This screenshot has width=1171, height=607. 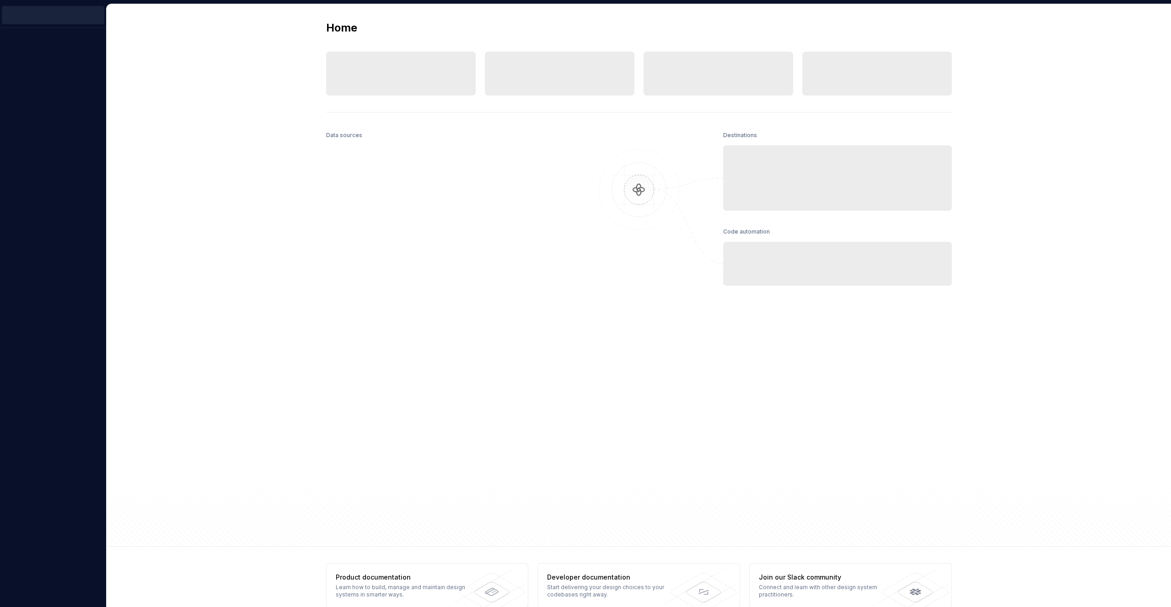 I want to click on div: Join our Slack community, so click(x=825, y=578).